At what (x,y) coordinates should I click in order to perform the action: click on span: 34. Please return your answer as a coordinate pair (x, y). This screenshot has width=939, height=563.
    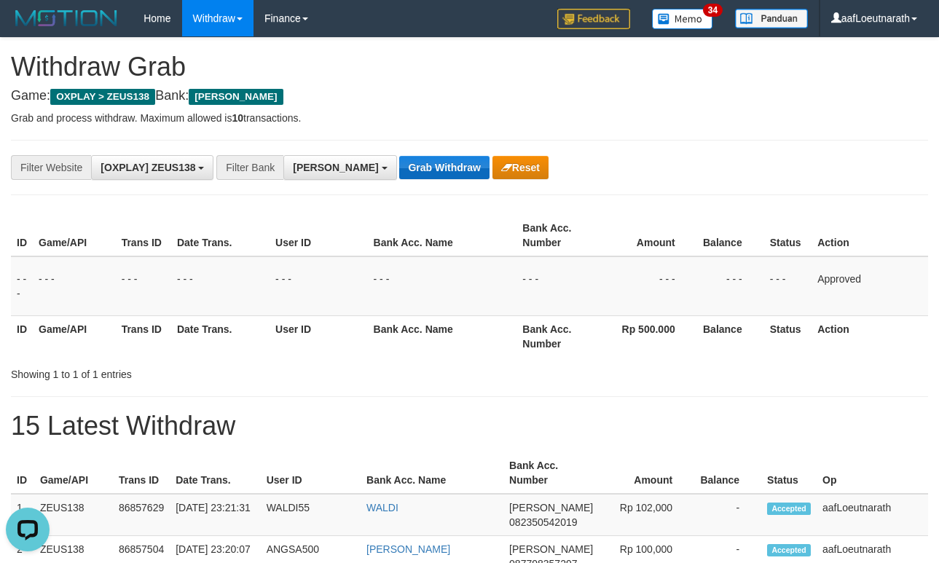
    Looking at the image, I should click on (712, 10).